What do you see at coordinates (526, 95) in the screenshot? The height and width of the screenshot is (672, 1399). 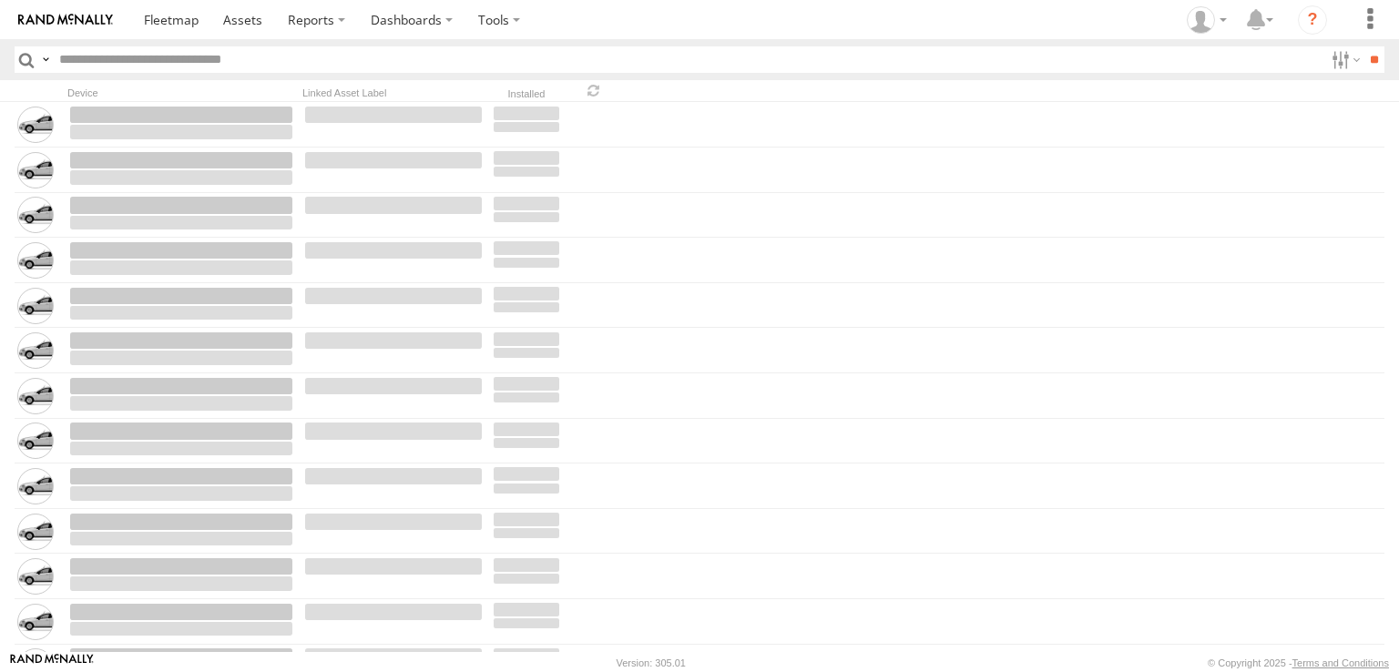 I see `div: Installed` at bounding box center [526, 95].